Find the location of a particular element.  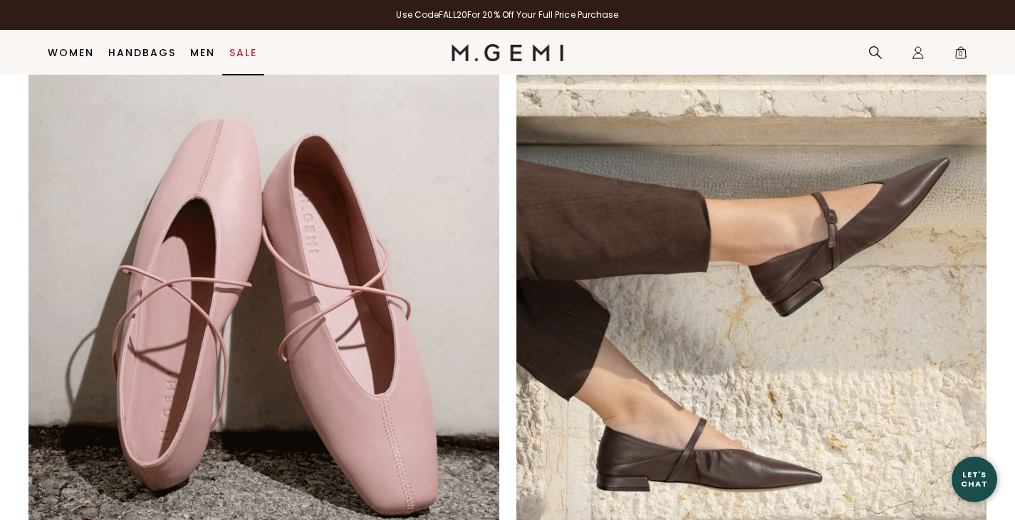

a: Sale is located at coordinates (243, 53).